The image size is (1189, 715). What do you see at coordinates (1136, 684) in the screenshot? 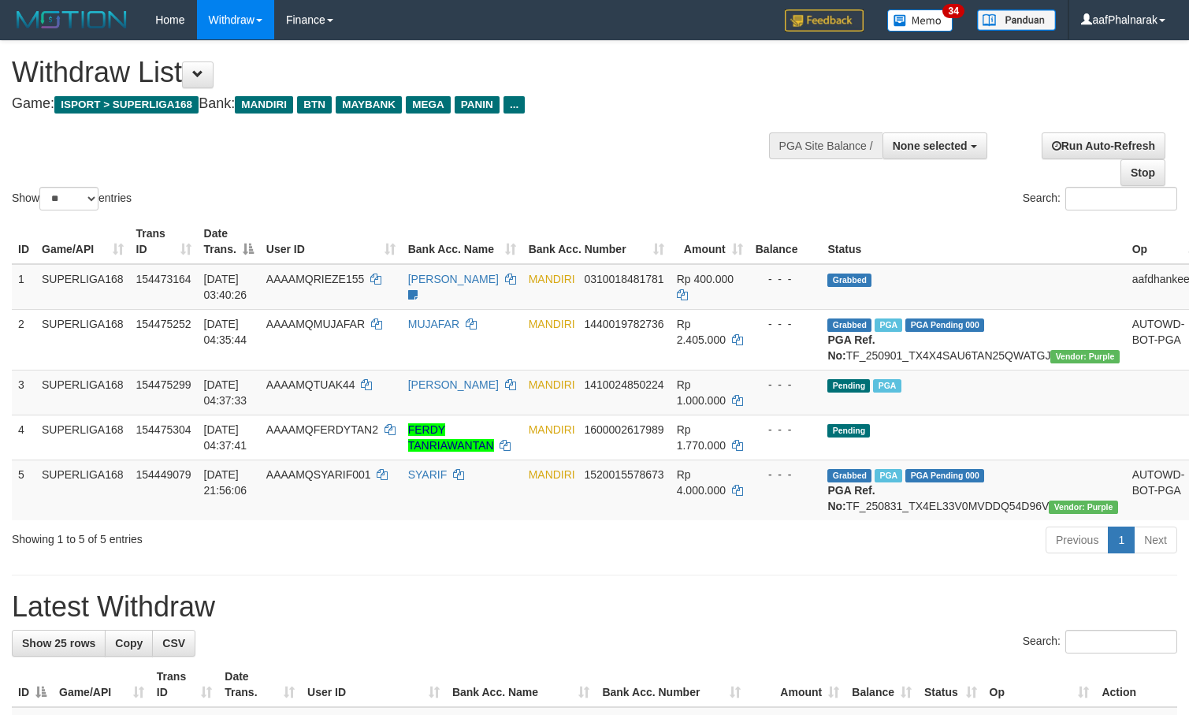
I see `th: Action` at bounding box center [1136, 684].